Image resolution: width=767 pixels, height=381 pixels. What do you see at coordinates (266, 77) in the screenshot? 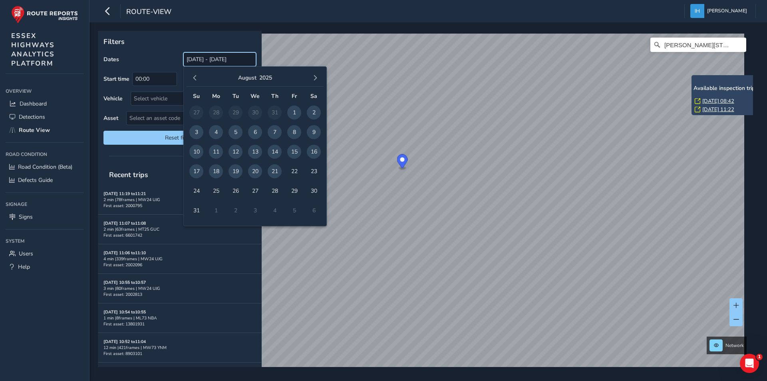
I see `button: 2025` at bounding box center [266, 77].